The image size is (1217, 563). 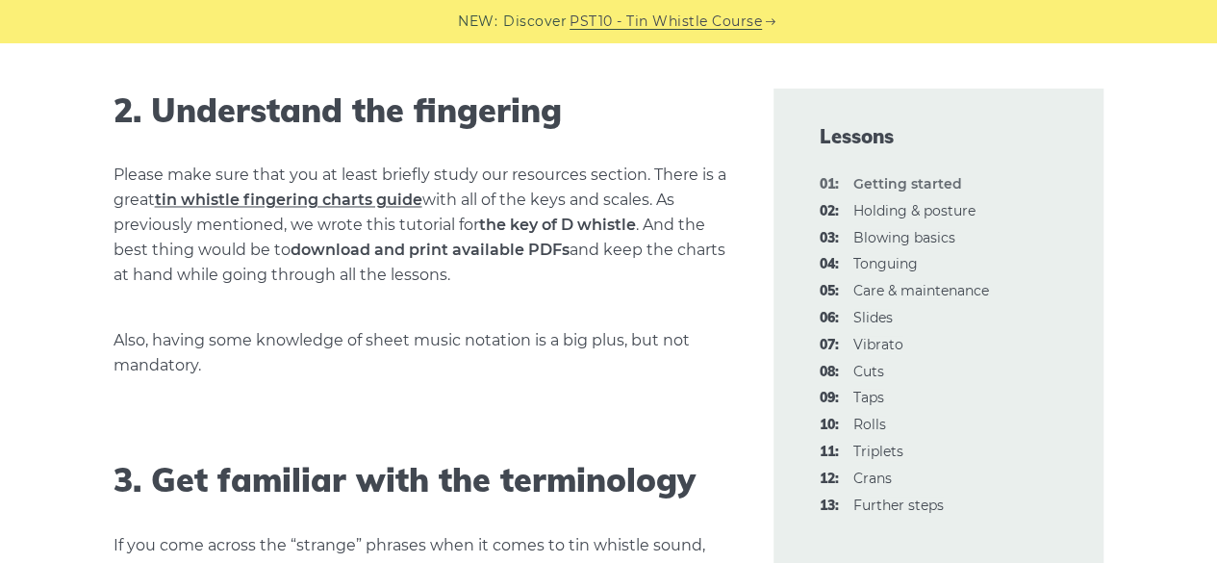 I want to click on a: 02:Holding & posture, so click(x=914, y=211).